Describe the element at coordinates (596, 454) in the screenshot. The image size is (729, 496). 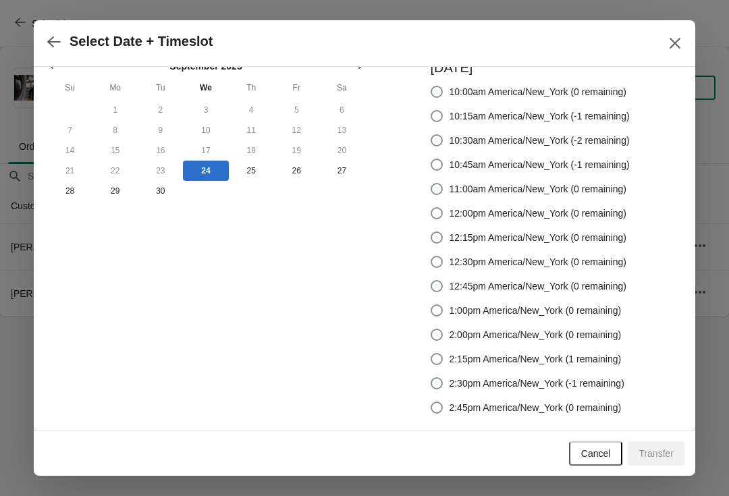
I see `button: Cancel` at that location.